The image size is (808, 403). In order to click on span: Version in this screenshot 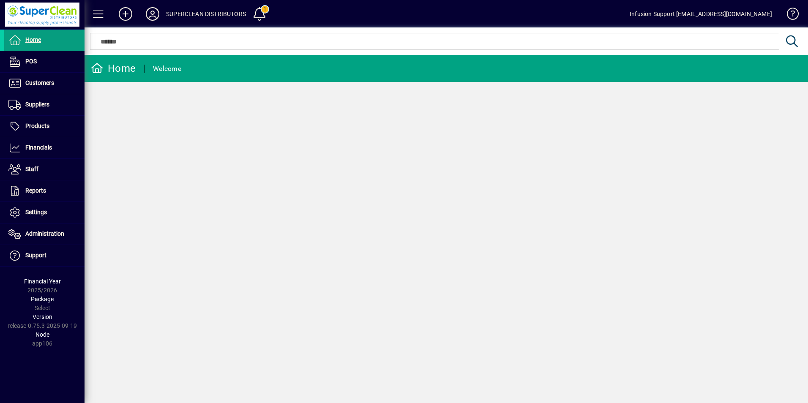, I will do `click(42, 317)`.